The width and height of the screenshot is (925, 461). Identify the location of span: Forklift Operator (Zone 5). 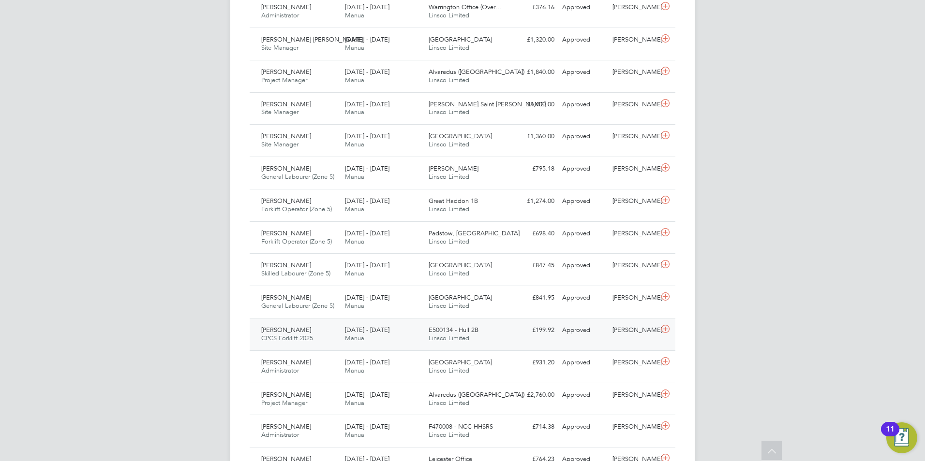
(297, 209).